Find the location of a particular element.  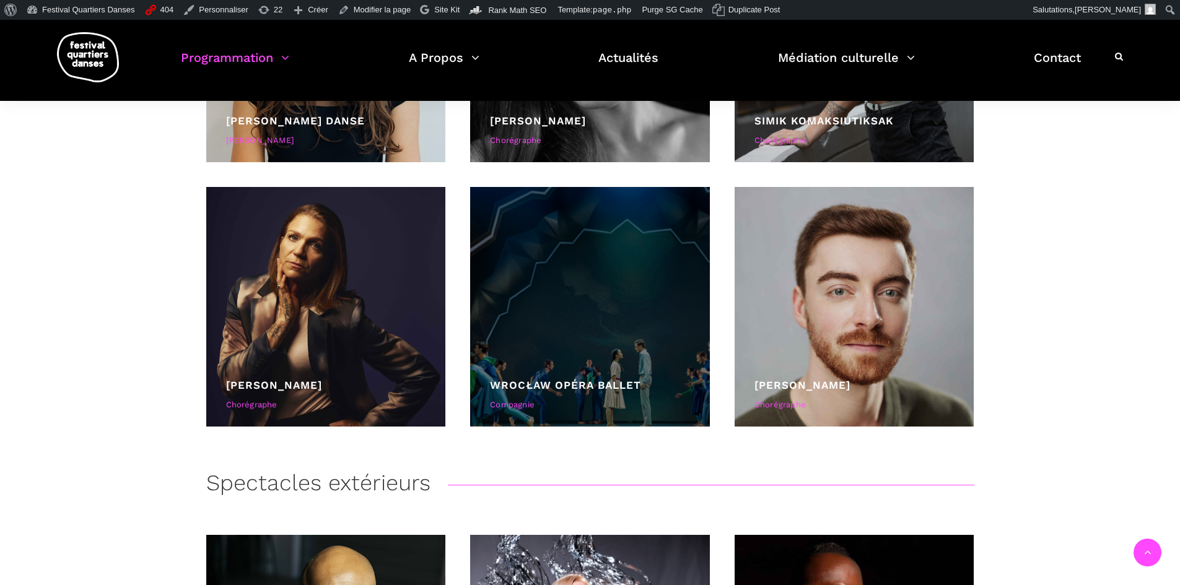

a: Médiation culturelle is located at coordinates (846, 65).